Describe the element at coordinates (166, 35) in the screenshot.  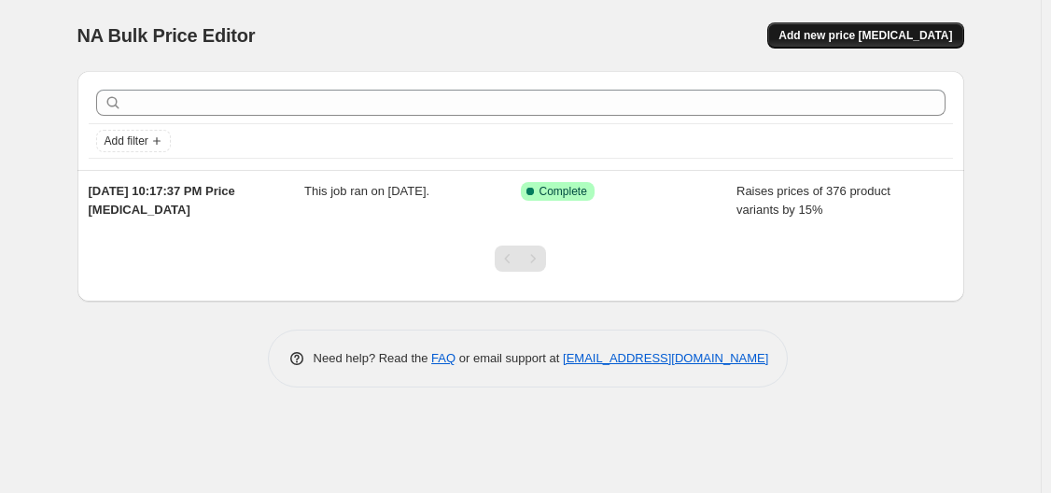
I see `span: NA Bulk Price Editor` at that location.